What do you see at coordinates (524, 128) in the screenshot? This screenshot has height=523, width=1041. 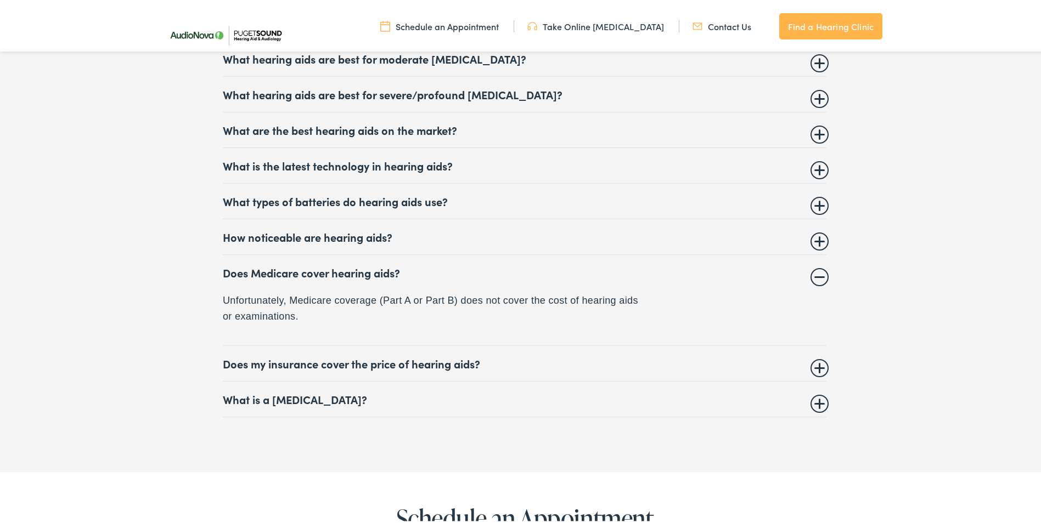 I see `summary: What are the best hearing aids on the market?` at bounding box center [524, 128].